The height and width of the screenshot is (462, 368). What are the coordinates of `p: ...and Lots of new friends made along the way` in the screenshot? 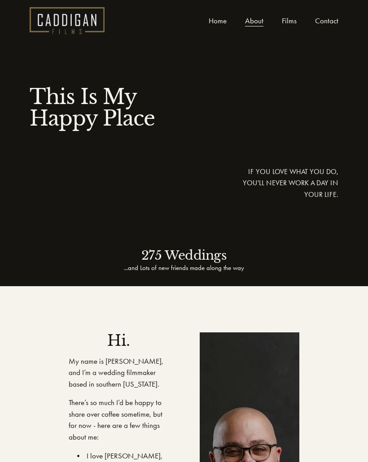 It's located at (184, 268).